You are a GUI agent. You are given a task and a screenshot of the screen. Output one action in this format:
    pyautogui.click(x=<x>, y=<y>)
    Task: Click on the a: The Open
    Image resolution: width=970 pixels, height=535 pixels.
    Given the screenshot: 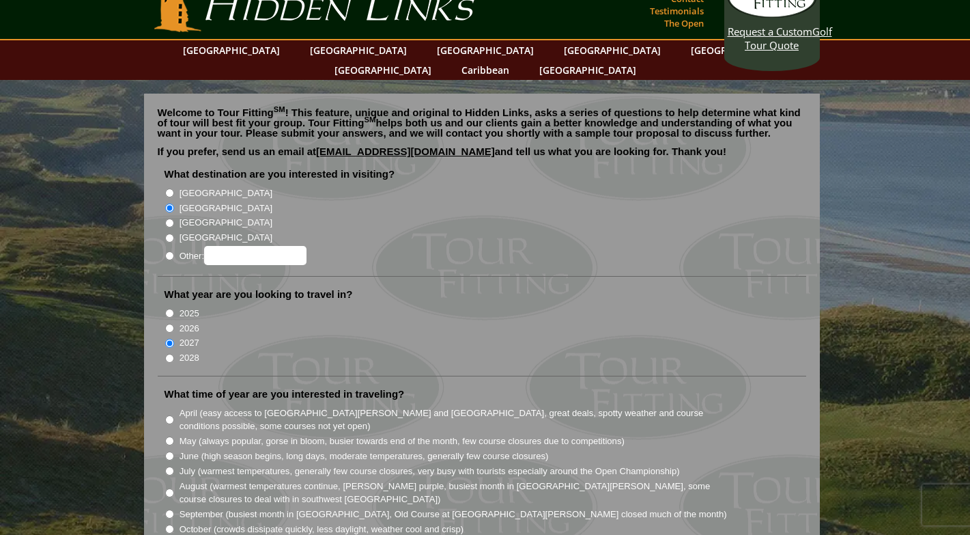 What is the action you would take?
    pyautogui.click(x=684, y=23)
    